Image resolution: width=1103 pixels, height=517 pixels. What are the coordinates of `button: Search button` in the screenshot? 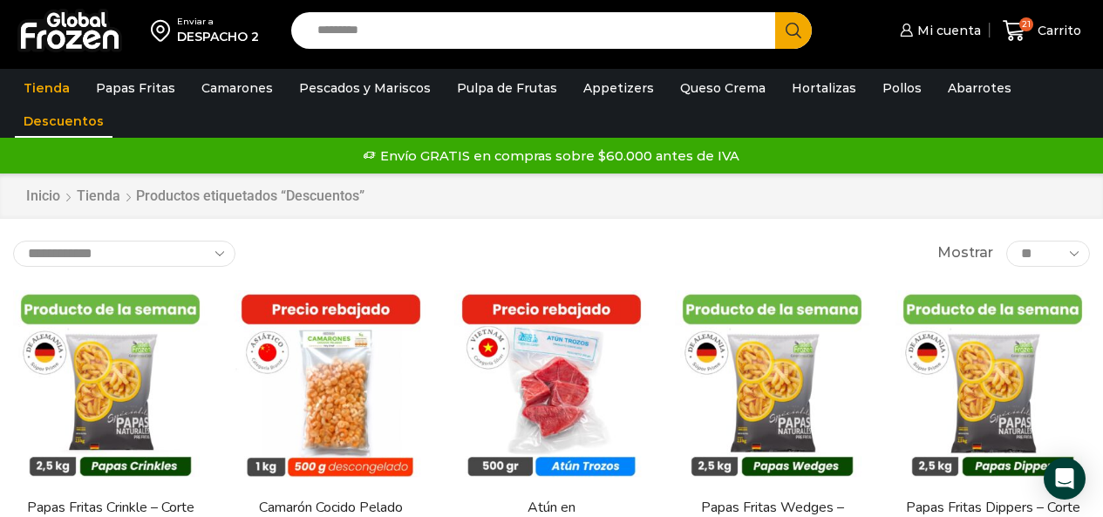 It's located at (793, 31).